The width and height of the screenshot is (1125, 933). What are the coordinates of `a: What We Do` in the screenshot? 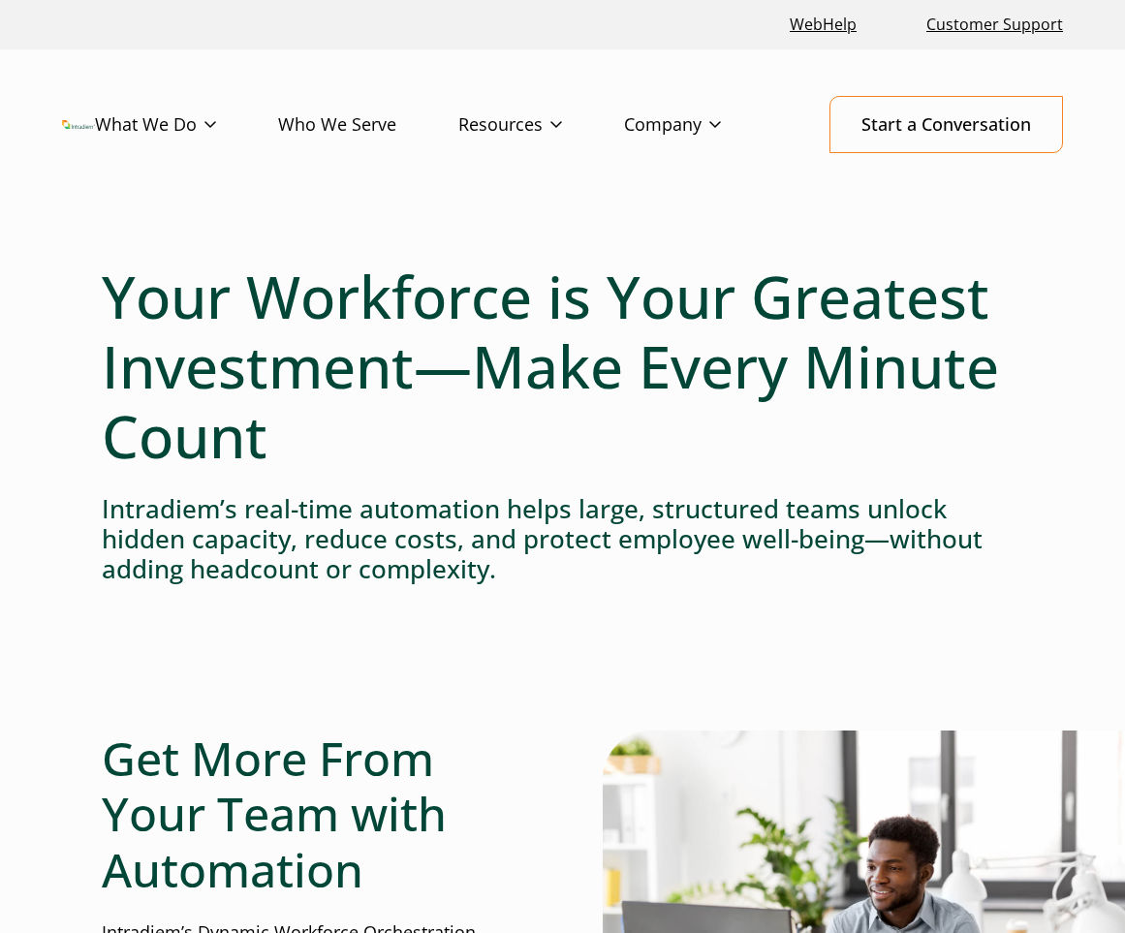 It's located at (186, 125).